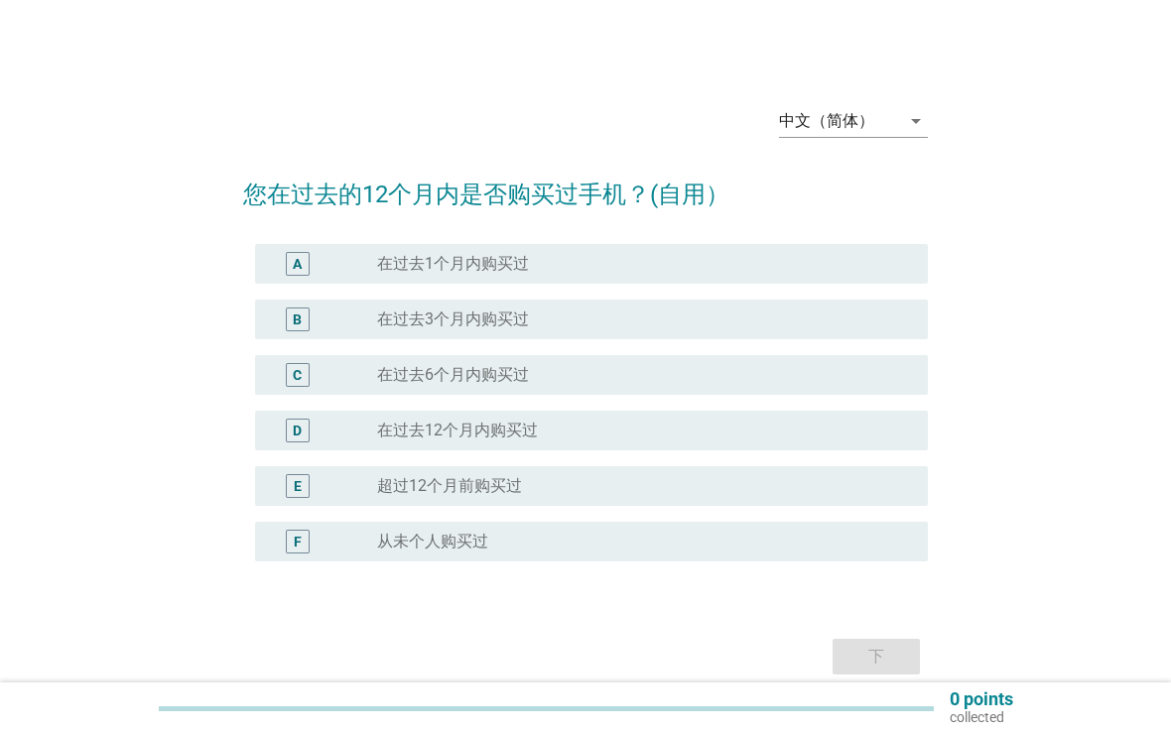 The image size is (1171, 734). Describe the element at coordinates (452, 264) in the screenshot. I see `label: 在过去1个月内购买过` at that location.